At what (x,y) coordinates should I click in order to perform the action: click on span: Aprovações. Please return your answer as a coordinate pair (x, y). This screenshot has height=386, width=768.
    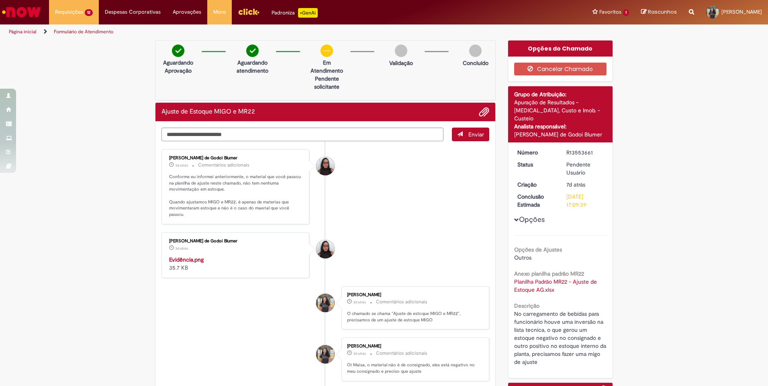
    Looking at the image, I should click on (187, 12).